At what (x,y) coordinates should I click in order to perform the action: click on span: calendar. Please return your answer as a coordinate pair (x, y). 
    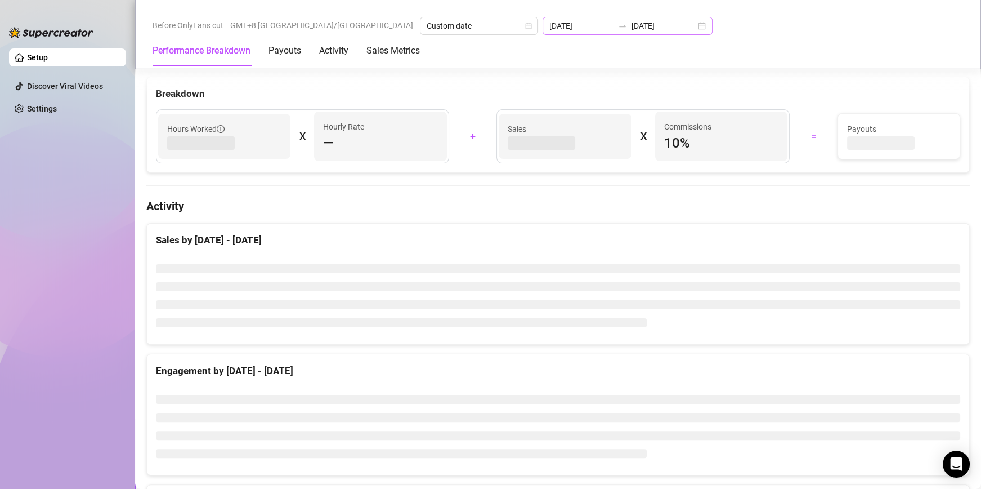
    Looking at the image, I should click on (529, 26).